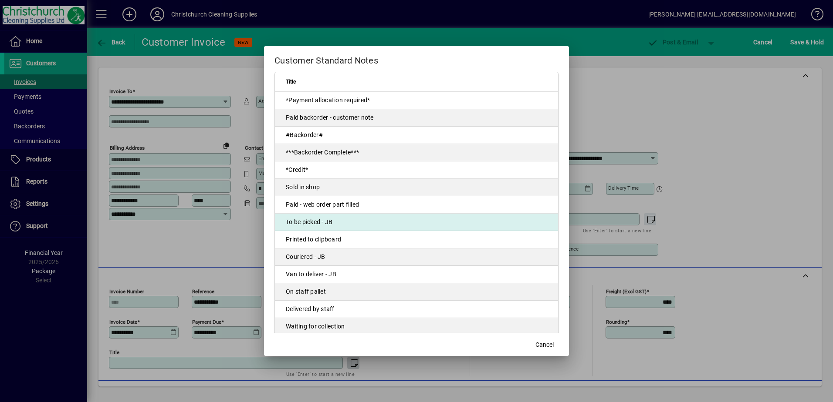  I want to click on td: Couriered - JB, so click(416, 257).